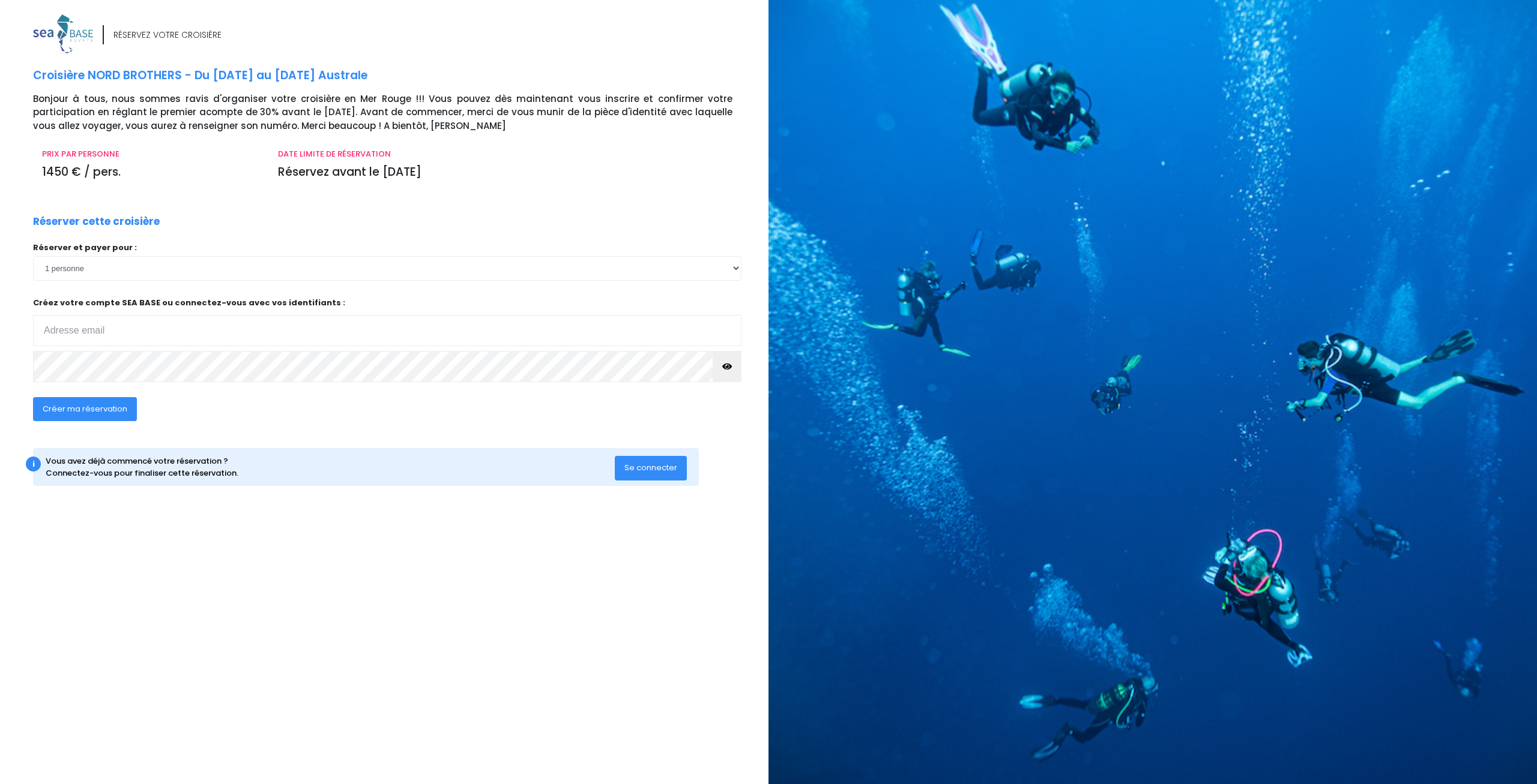 The image size is (1537, 784). What do you see at coordinates (63, 34) in the screenshot?
I see `img: logo_color1.png` at bounding box center [63, 34].